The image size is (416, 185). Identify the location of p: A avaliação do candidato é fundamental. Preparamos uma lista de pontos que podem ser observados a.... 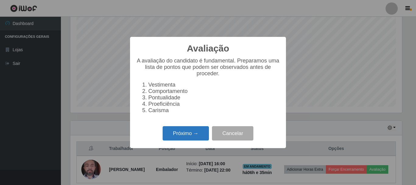
(208, 67).